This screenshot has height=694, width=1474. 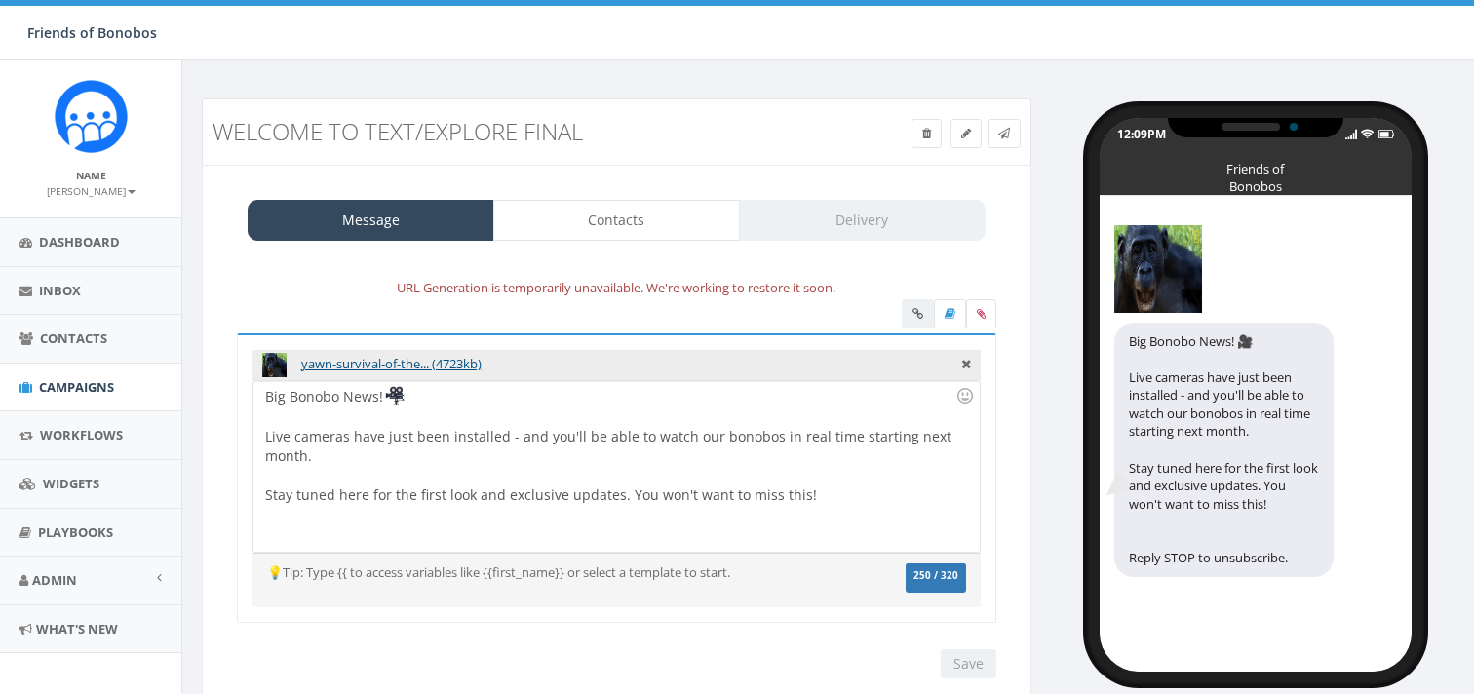 What do you see at coordinates (556, 572) in the screenshot?
I see `div: 💡Tip: Type {{ to access variables like {{first_name}} or select a template to start.` at bounding box center [556, 572].